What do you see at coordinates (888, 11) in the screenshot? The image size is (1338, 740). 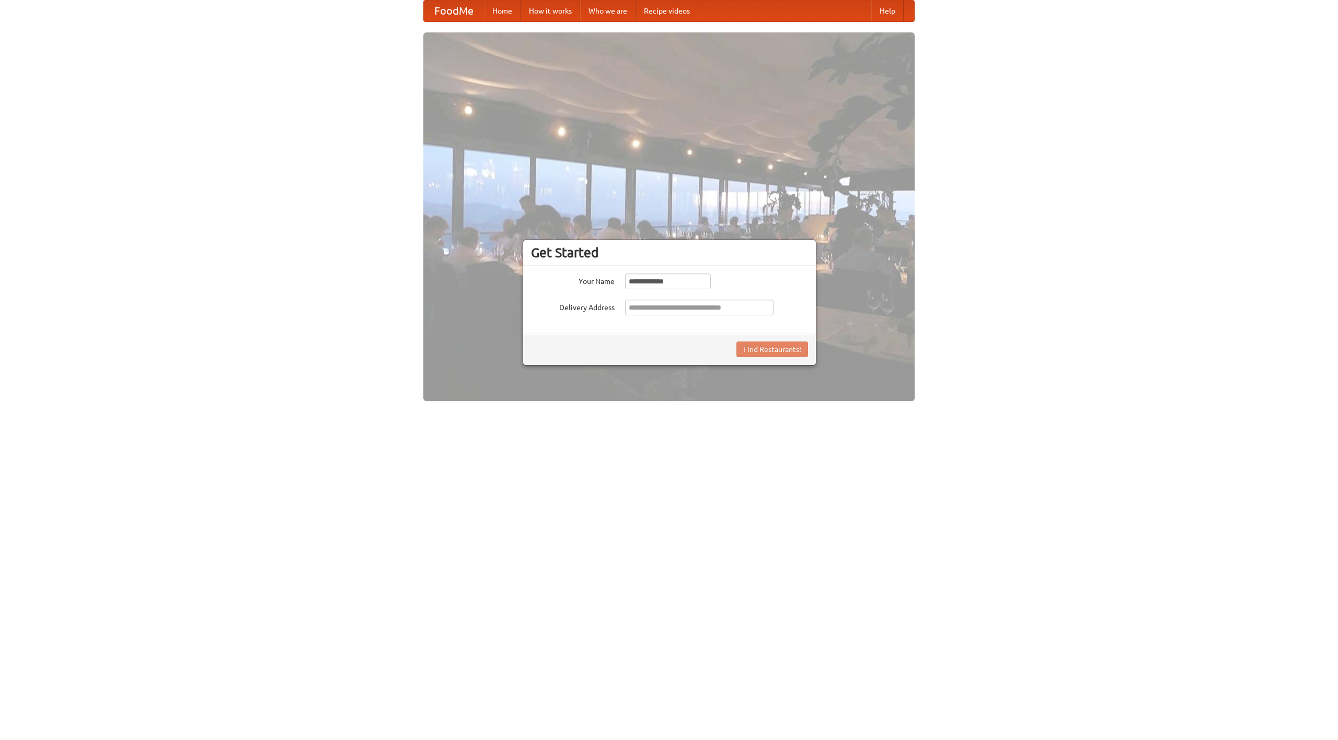 I see `a: Help` at bounding box center [888, 11].